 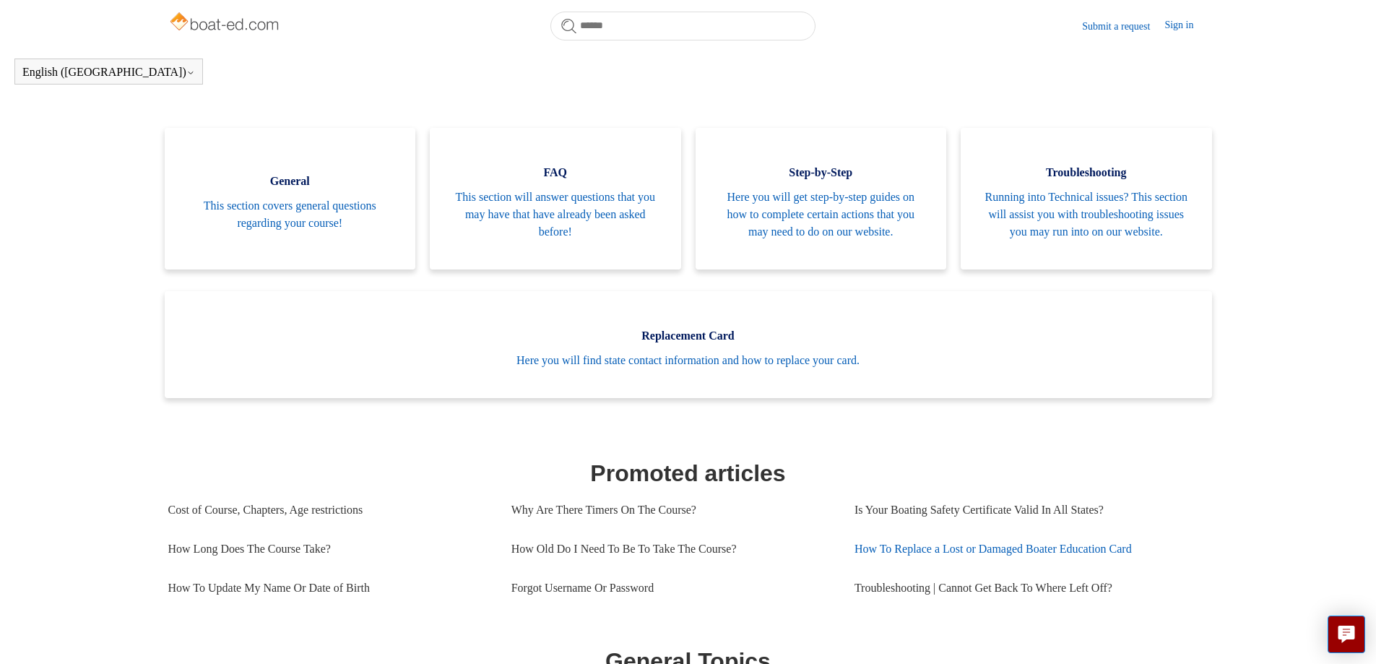 What do you see at coordinates (1347, 634) in the screenshot?
I see `button: Live chat` at bounding box center [1347, 634].